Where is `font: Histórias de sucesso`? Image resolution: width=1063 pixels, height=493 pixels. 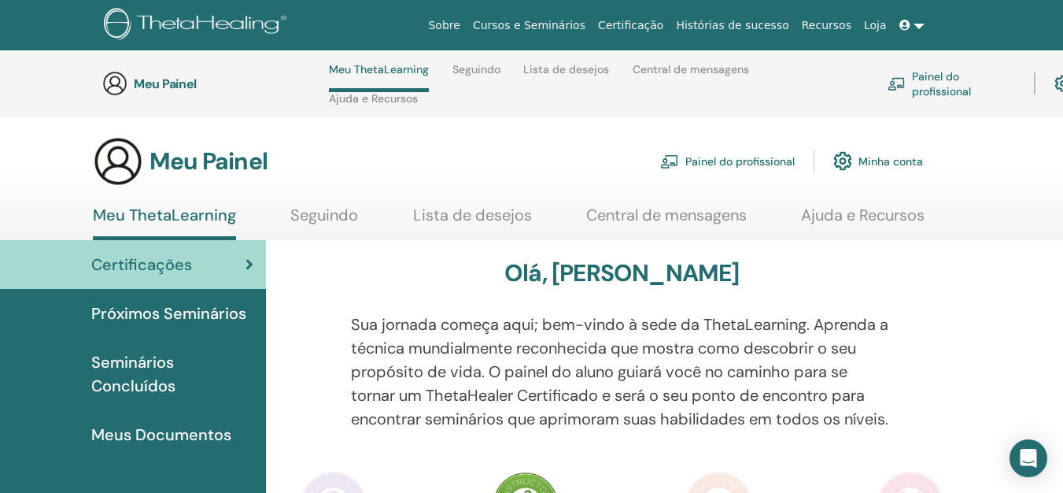 font: Histórias de sucesso is located at coordinates (732, 25).